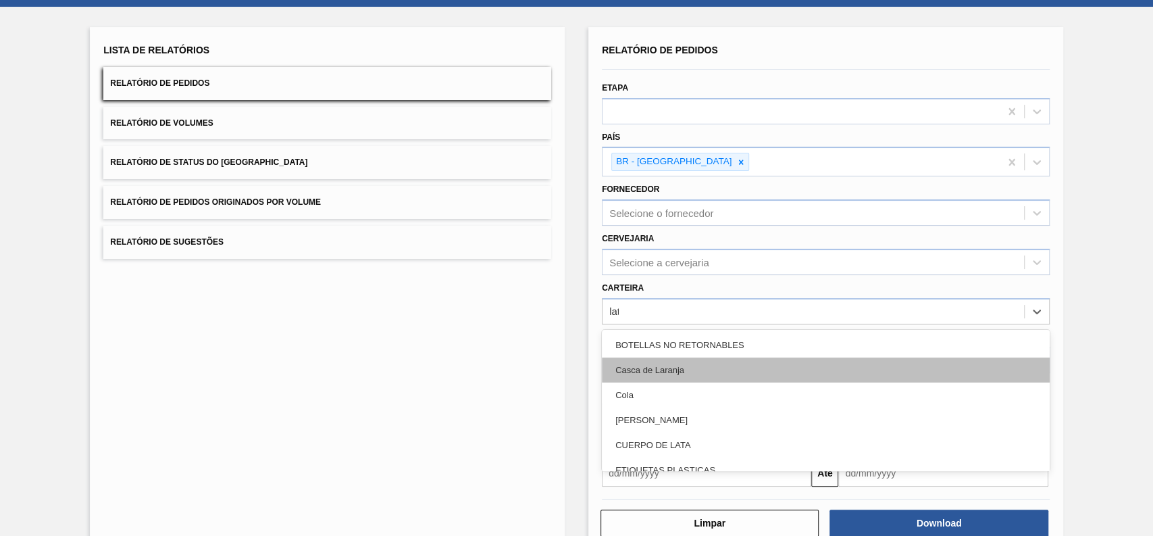 This screenshot has height=536, width=1153. Describe the element at coordinates (825, 473) in the screenshot. I see `button: Até` at that location.